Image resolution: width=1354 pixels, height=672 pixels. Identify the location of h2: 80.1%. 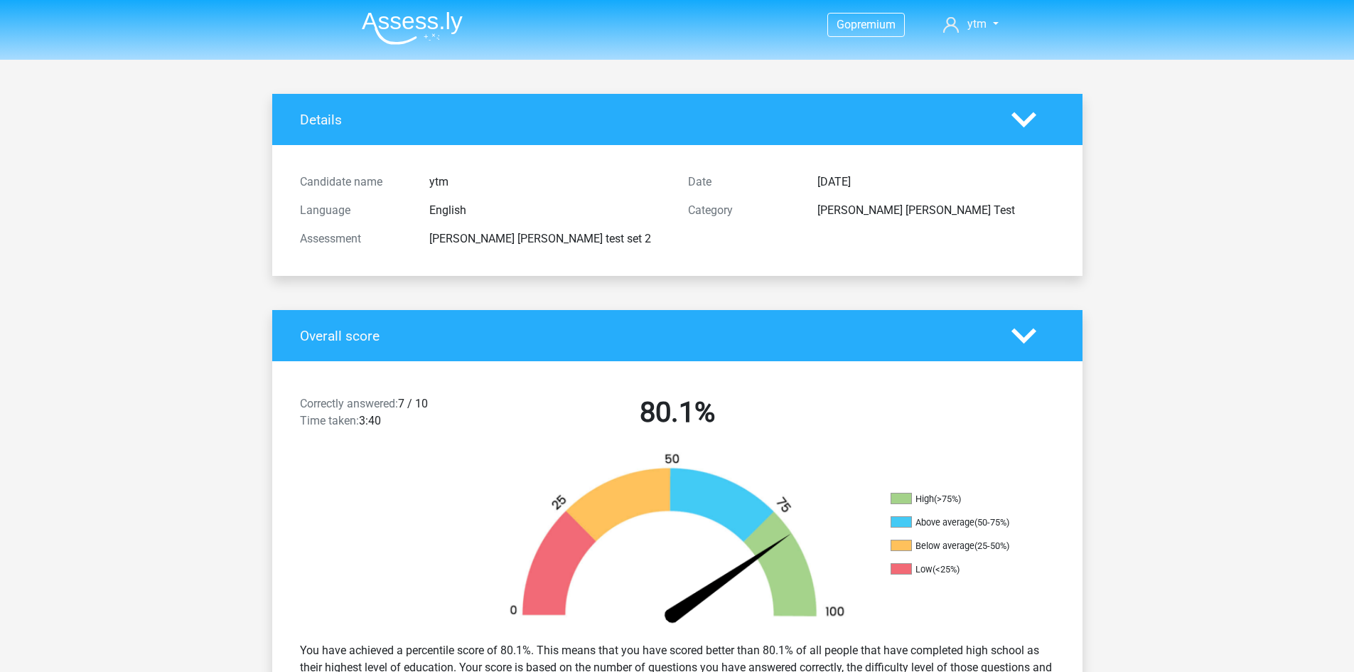
(678, 412).